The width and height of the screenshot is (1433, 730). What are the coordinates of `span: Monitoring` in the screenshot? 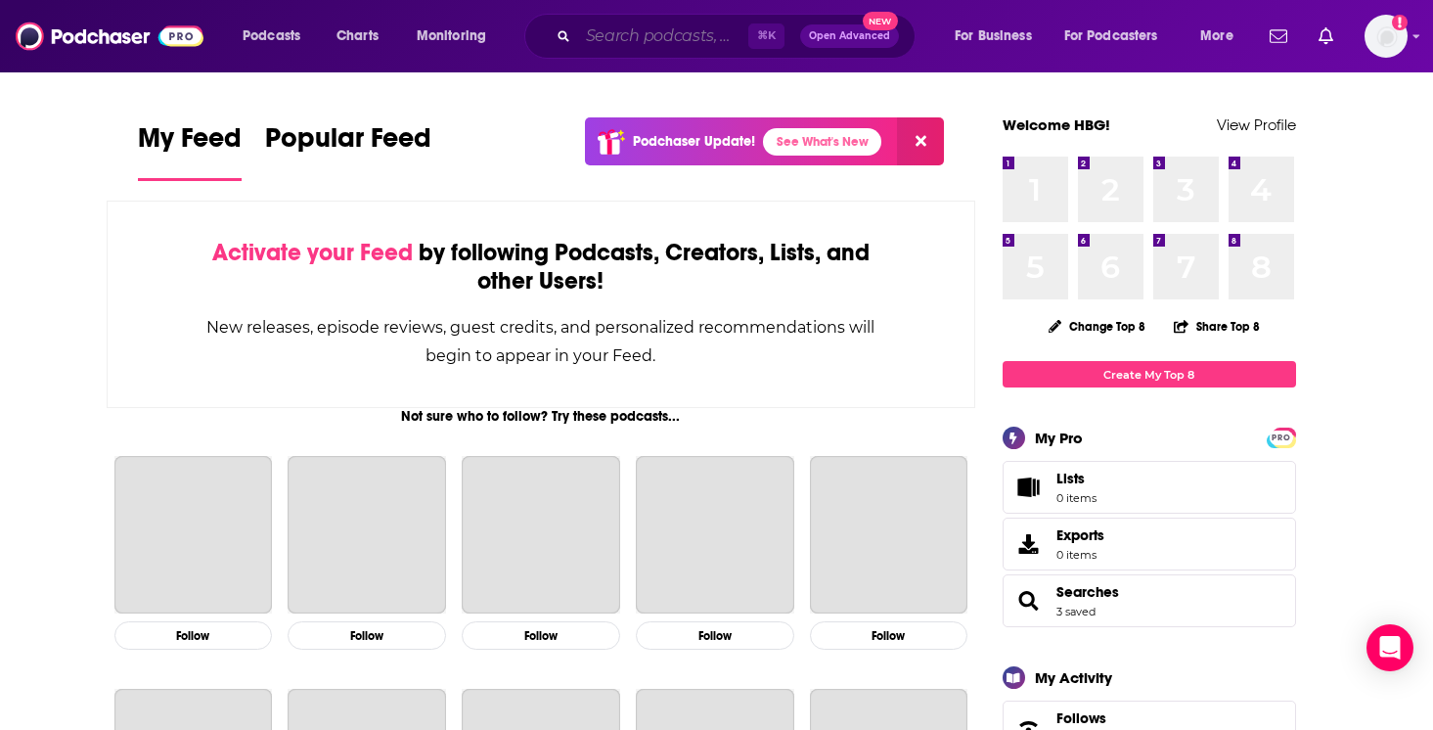 It's located at (451, 36).